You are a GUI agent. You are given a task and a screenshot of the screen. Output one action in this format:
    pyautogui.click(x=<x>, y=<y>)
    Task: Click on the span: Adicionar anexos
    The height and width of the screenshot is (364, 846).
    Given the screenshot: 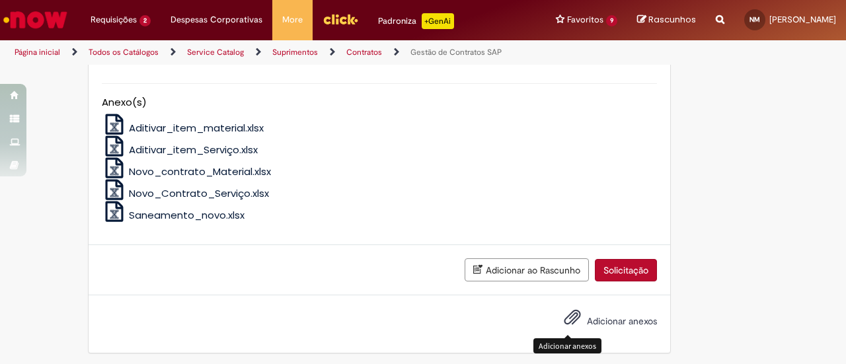 What is the action you would take?
    pyautogui.click(x=622, y=322)
    